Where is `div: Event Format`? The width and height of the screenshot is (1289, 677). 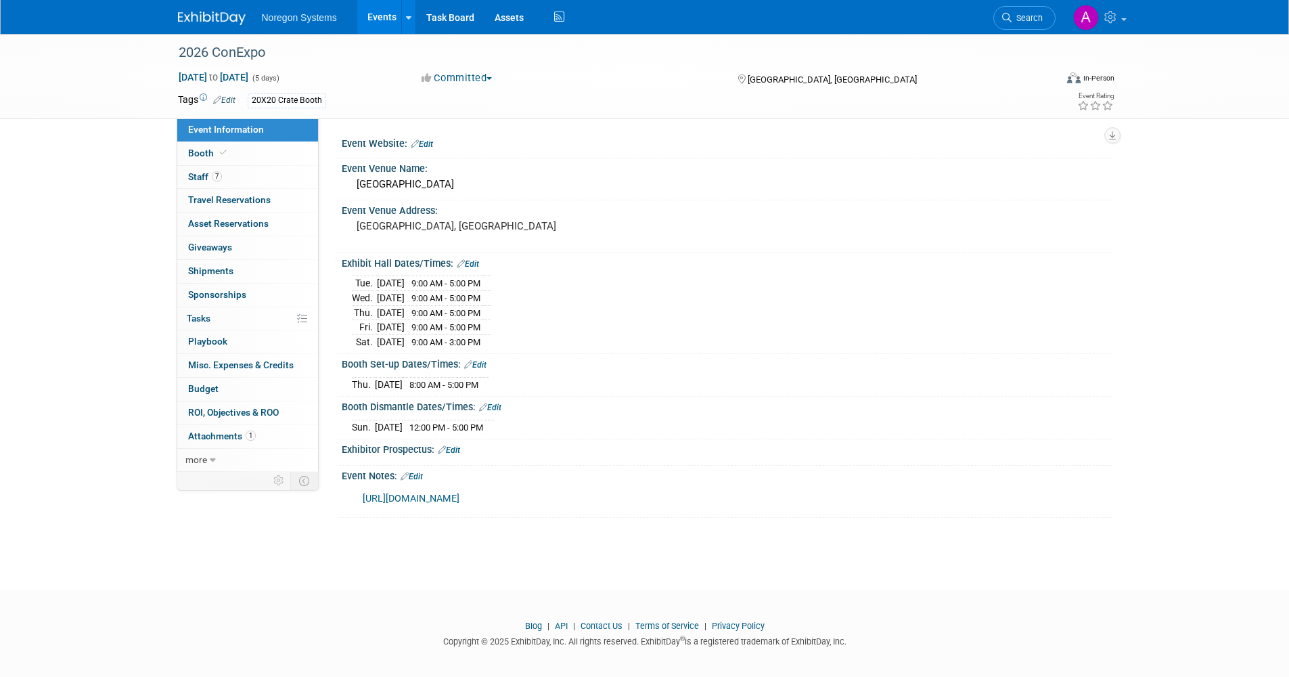
div: Event Format is located at coordinates (1045, 81).